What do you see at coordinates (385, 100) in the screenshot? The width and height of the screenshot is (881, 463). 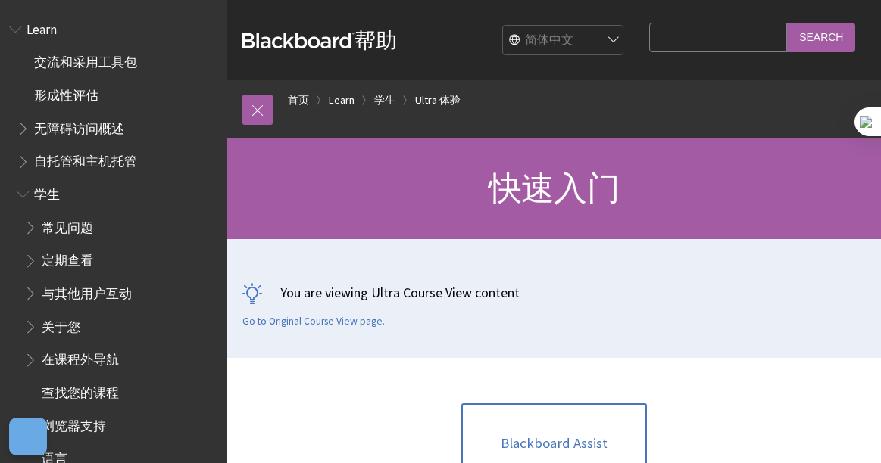 I see `a: 学生` at bounding box center [385, 100].